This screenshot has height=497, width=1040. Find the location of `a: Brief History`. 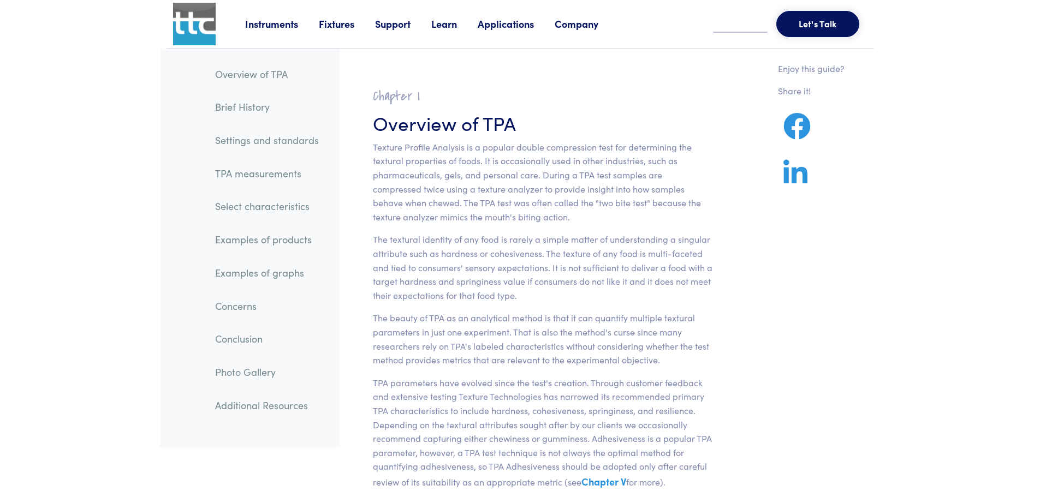

a: Brief History is located at coordinates (267, 107).